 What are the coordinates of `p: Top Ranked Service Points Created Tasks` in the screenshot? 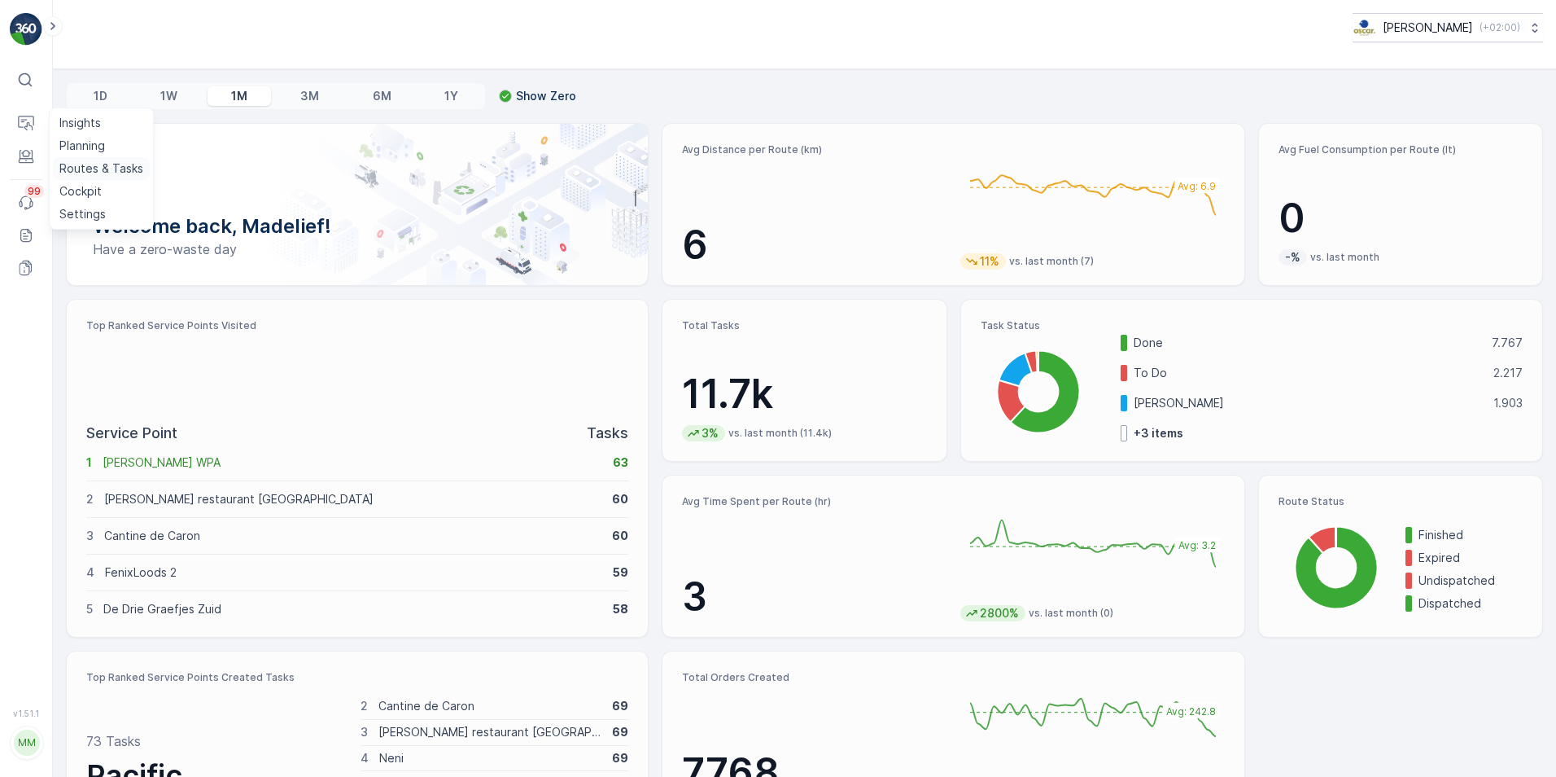 It's located at (357, 677).